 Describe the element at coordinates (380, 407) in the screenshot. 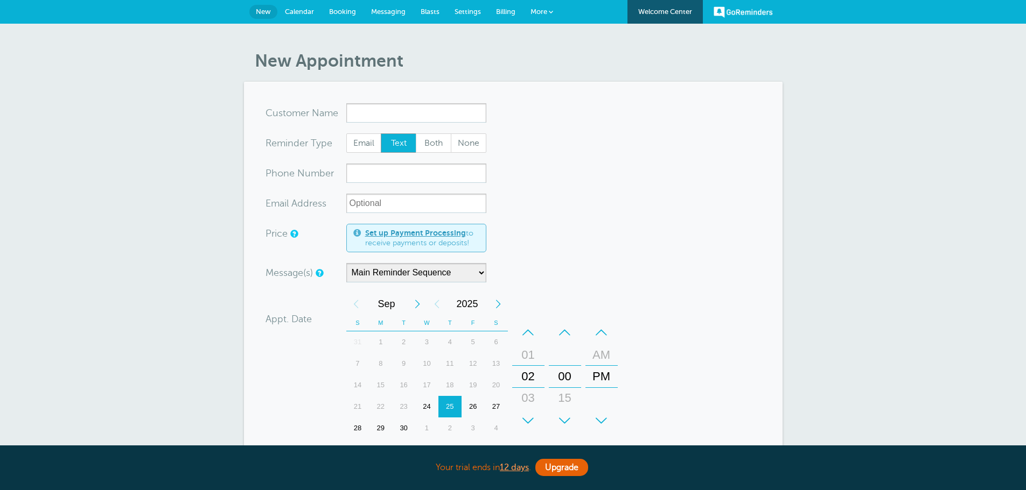

I see `div: 22` at that location.